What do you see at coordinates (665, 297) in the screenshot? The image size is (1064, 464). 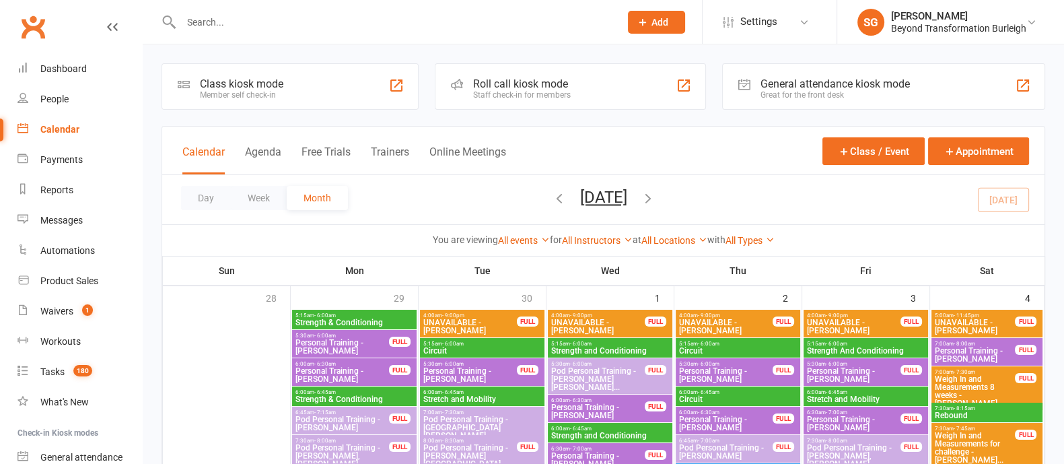 I see `div: 1` at bounding box center [665, 297].